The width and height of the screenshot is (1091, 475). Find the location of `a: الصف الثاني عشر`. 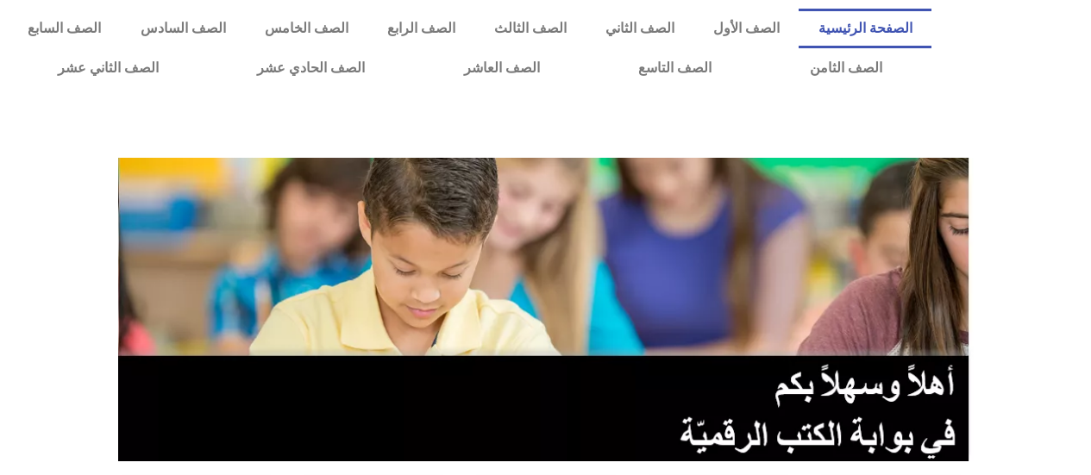

a: الصف الثاني عشر is located at coordinates (108, 68).